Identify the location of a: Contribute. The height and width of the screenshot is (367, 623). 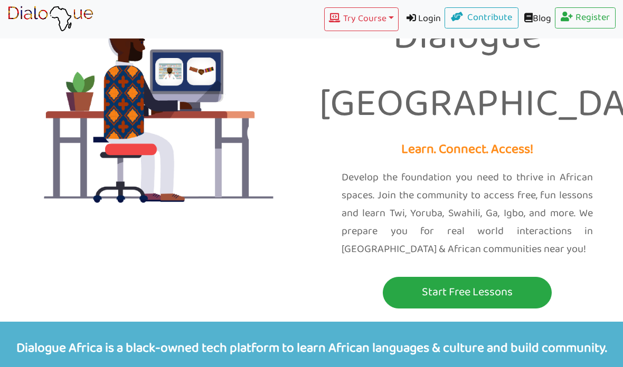
(481, 18).